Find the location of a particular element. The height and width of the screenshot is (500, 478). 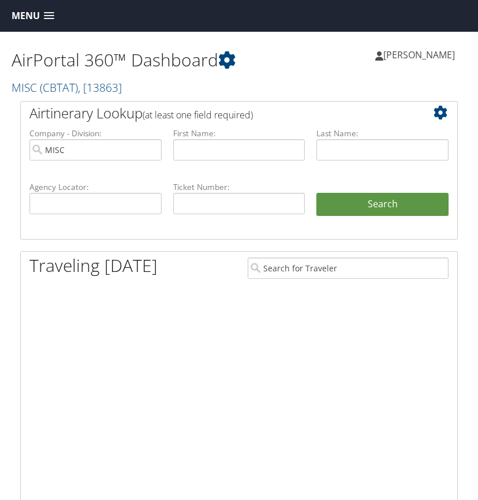

span: (at least one field required) is located at coordinates (197, 115).